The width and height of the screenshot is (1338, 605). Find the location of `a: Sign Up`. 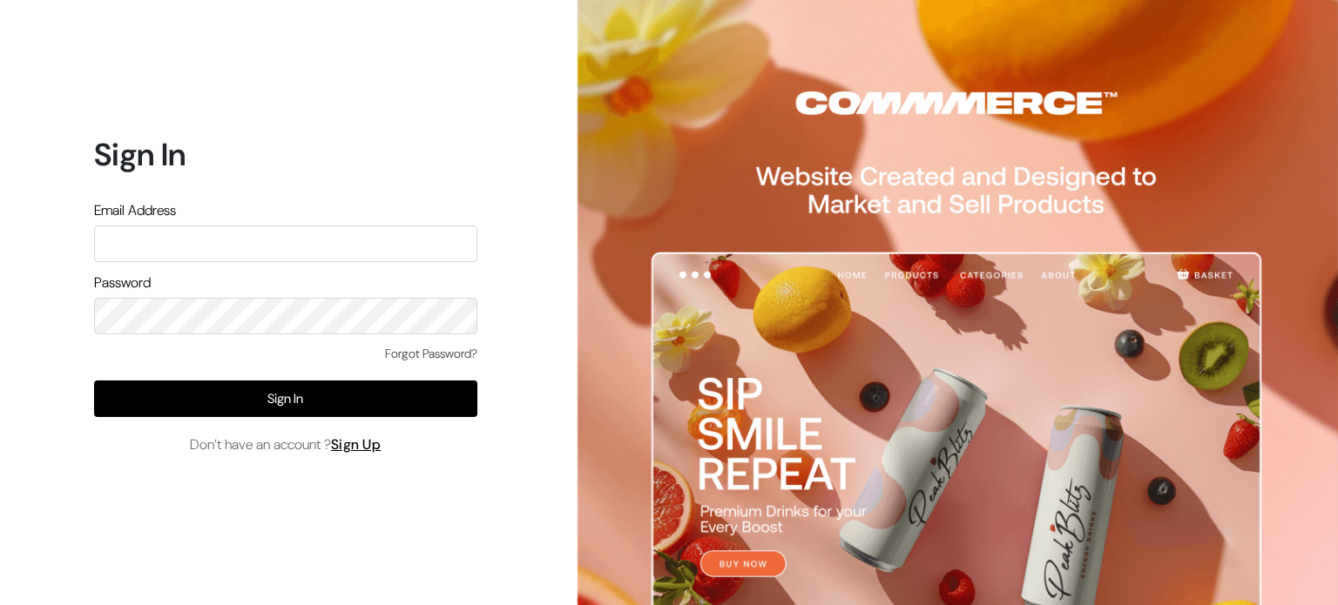

a: Sign Up is located at coordinates (356, 444).